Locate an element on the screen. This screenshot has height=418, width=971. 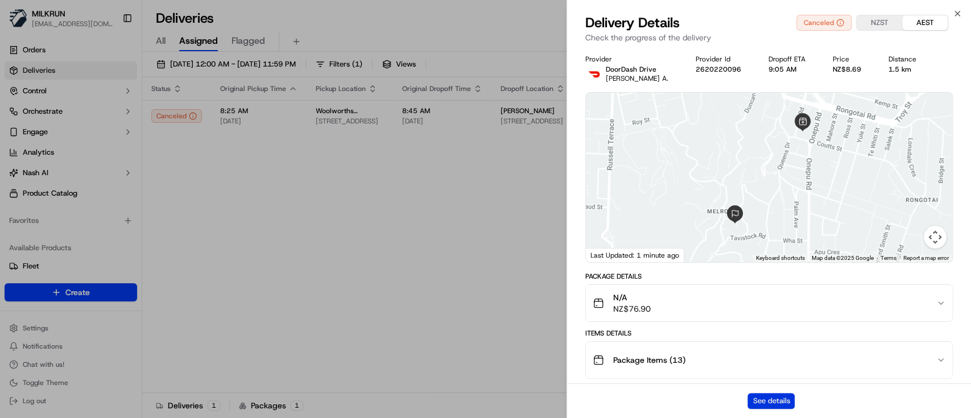
button: See details is located at coordinates (771, 401).